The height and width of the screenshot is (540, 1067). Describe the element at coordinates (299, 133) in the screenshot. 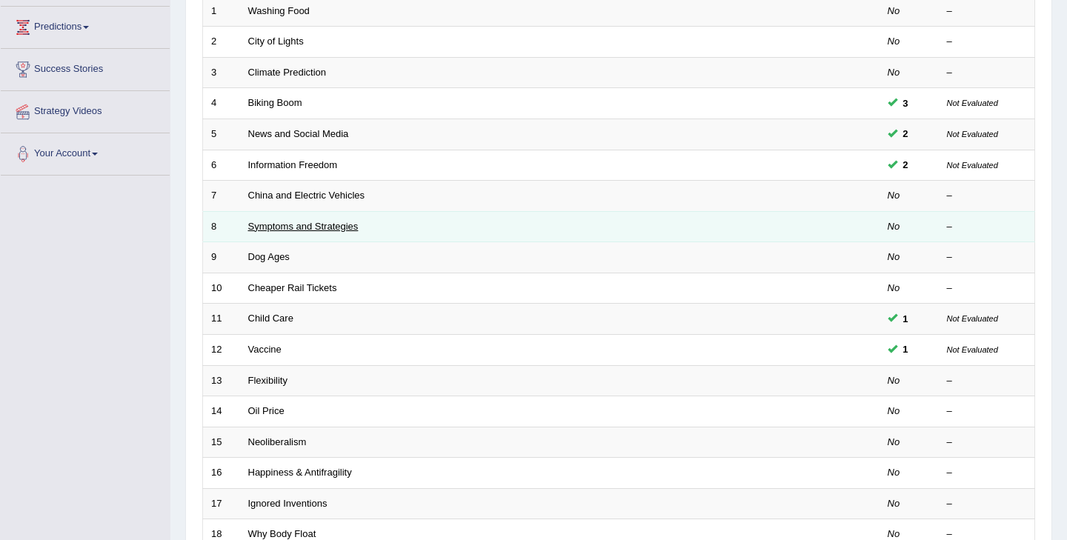

I see `a: News and Social Media` at that location.